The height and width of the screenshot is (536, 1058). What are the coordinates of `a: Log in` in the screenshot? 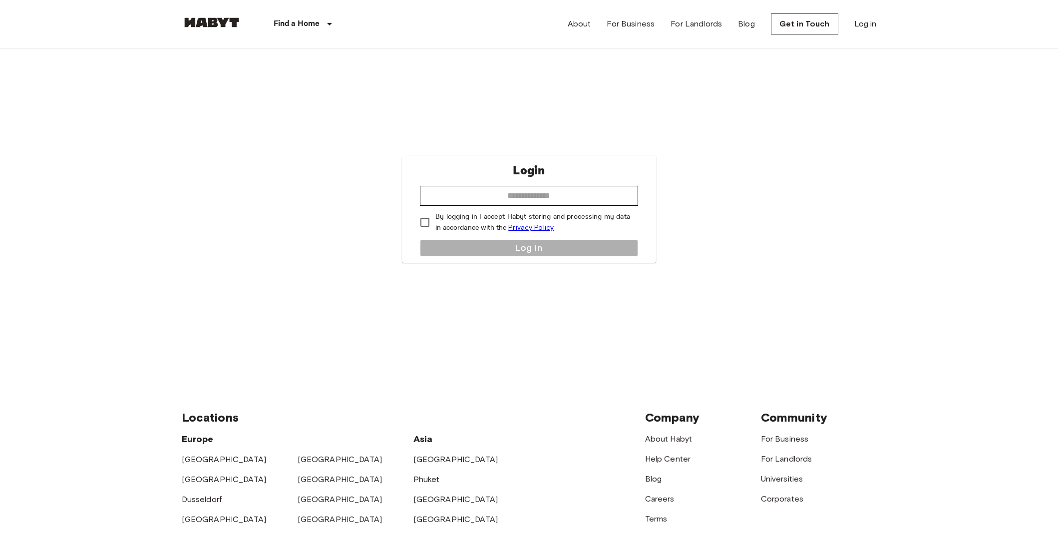 It's located at (865, 24).